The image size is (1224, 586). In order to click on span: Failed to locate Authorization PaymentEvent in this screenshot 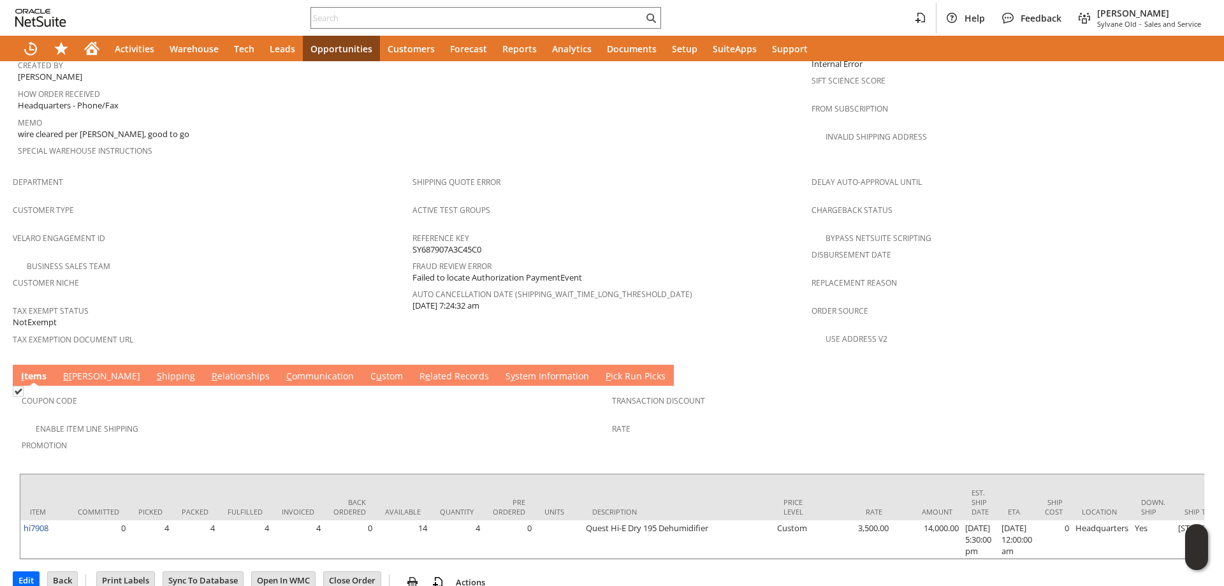, I will do `click(497, 277)`.